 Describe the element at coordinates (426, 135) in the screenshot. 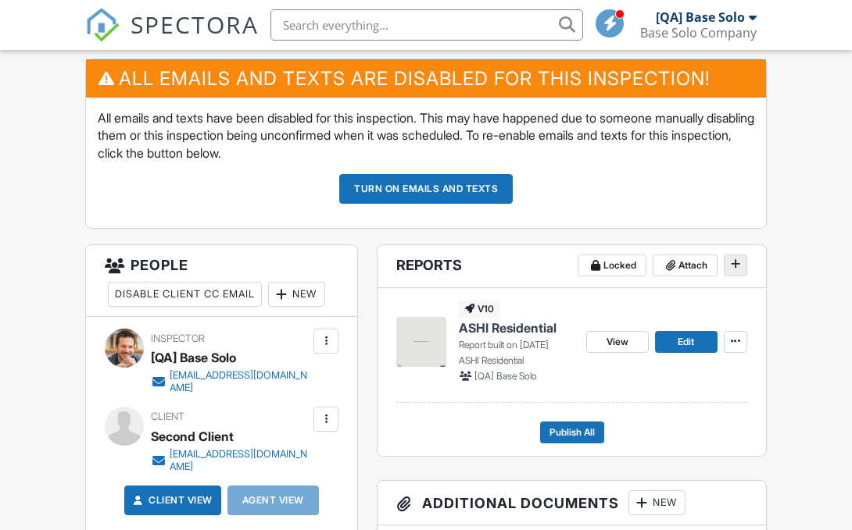

I see `p: All emails and texts have been disabled for this inspection. This may have happened due to someon...` at that location.